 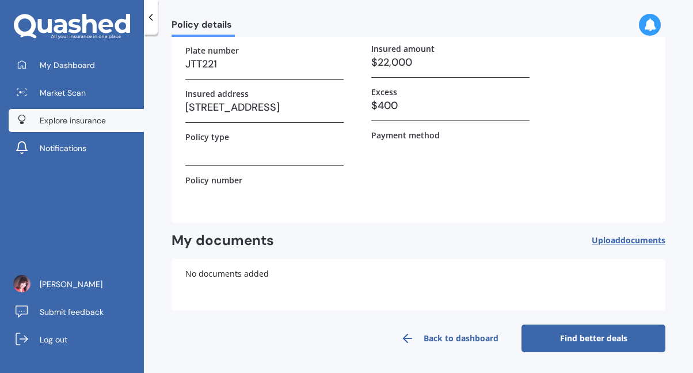 What do you see at coordinates (207, 136) in the screenshot?
I see `label: Policy type` at bounding box center [207, 136].